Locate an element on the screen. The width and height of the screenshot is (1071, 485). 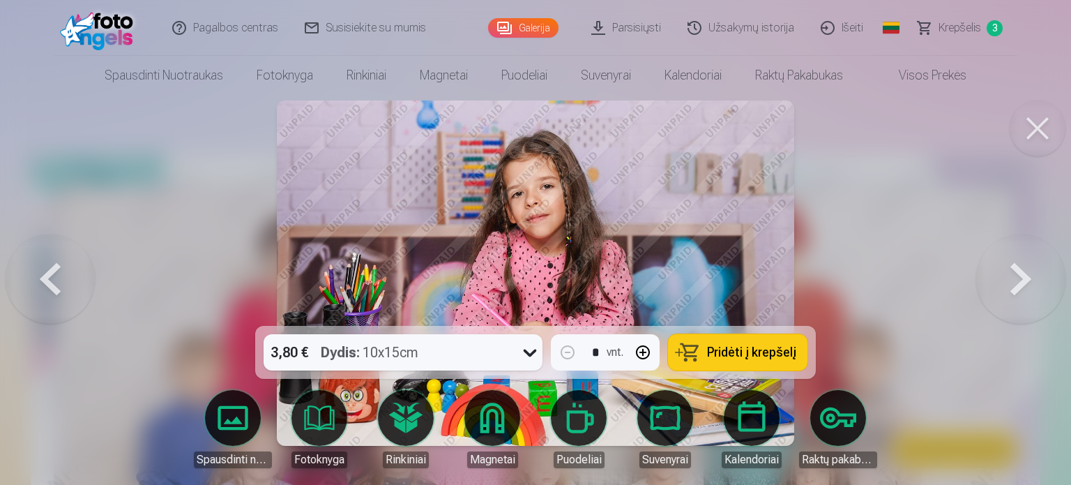
div: Suvenyrai is located at coordinates (665, 460).